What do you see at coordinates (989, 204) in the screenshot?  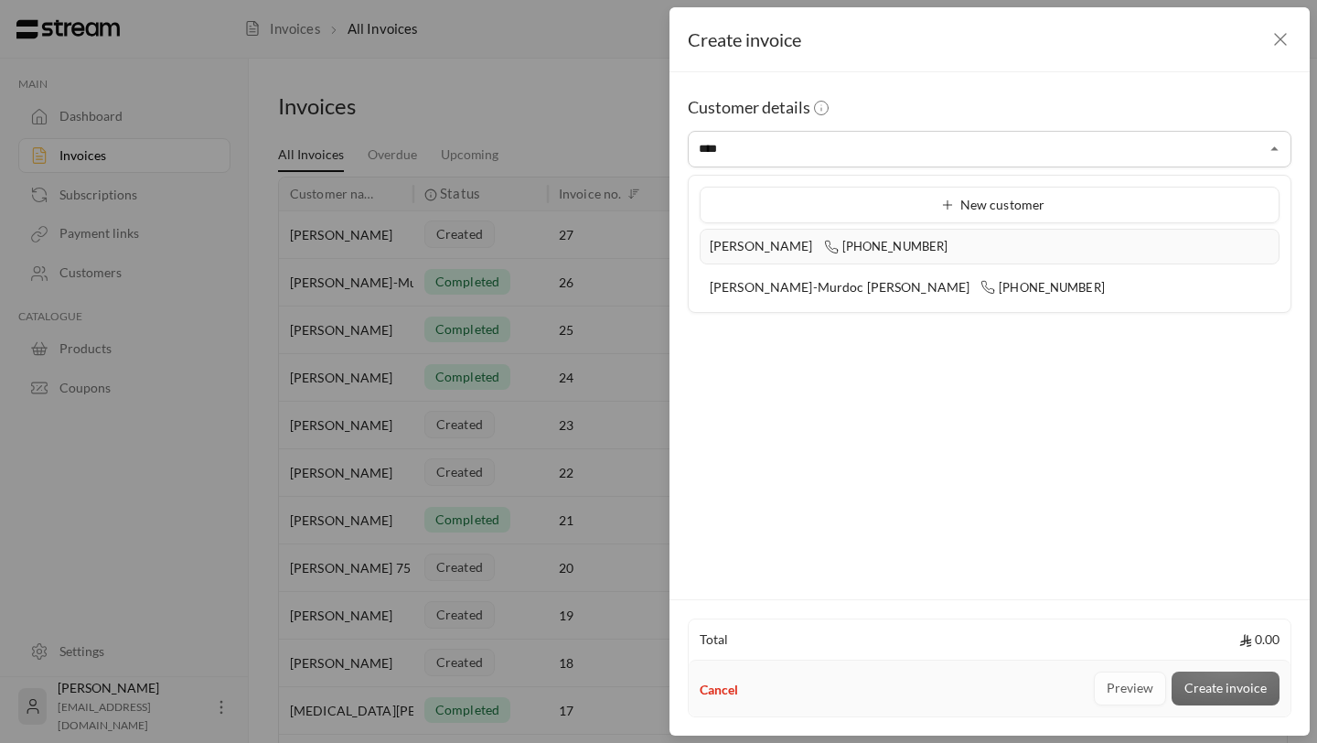 I see `span: New customer` at bounding box center [989, 204].